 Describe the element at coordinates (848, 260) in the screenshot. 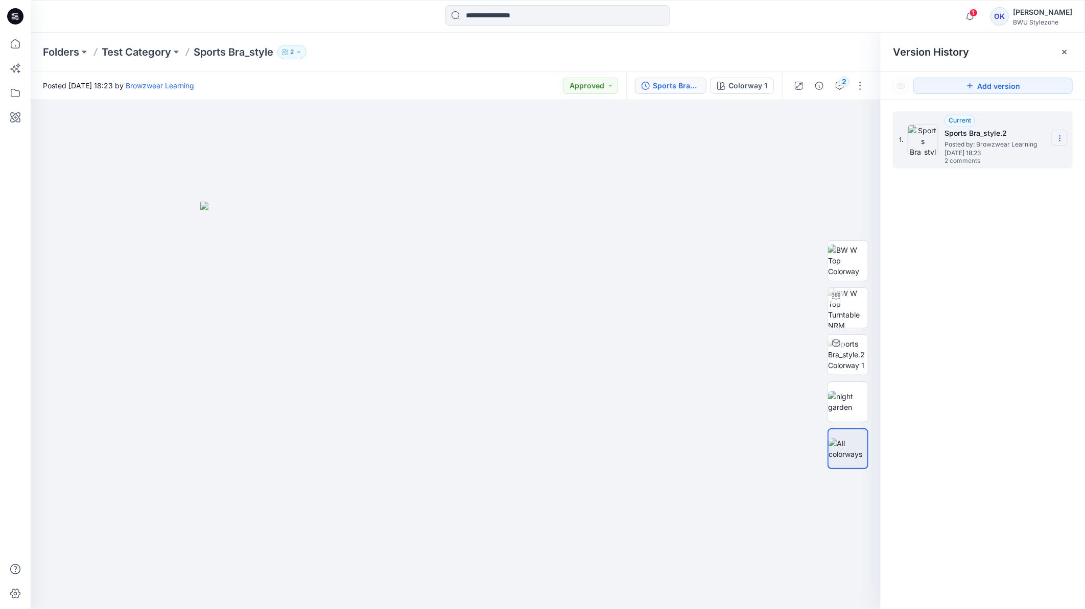

I see `img: BW W Top Colorway` at that location.